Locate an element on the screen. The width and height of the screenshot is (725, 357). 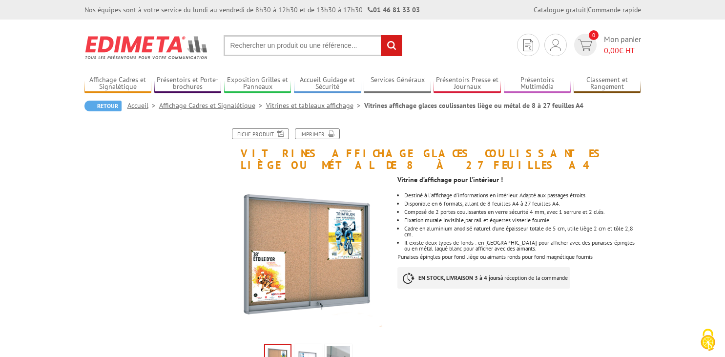
p: à réception de la commande is located at coordinates (484, 278).